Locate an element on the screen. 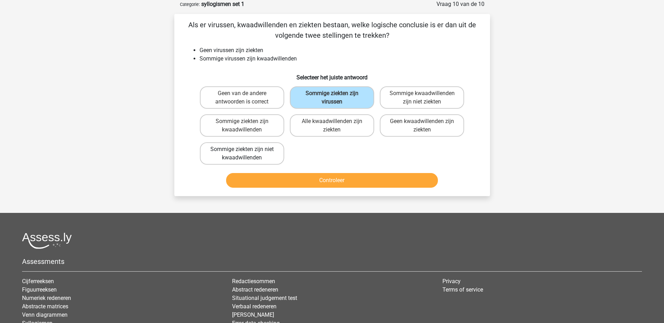 The width and height of the screenshot is (664, 323). a: Privacy is located at coordinates (451, 281).